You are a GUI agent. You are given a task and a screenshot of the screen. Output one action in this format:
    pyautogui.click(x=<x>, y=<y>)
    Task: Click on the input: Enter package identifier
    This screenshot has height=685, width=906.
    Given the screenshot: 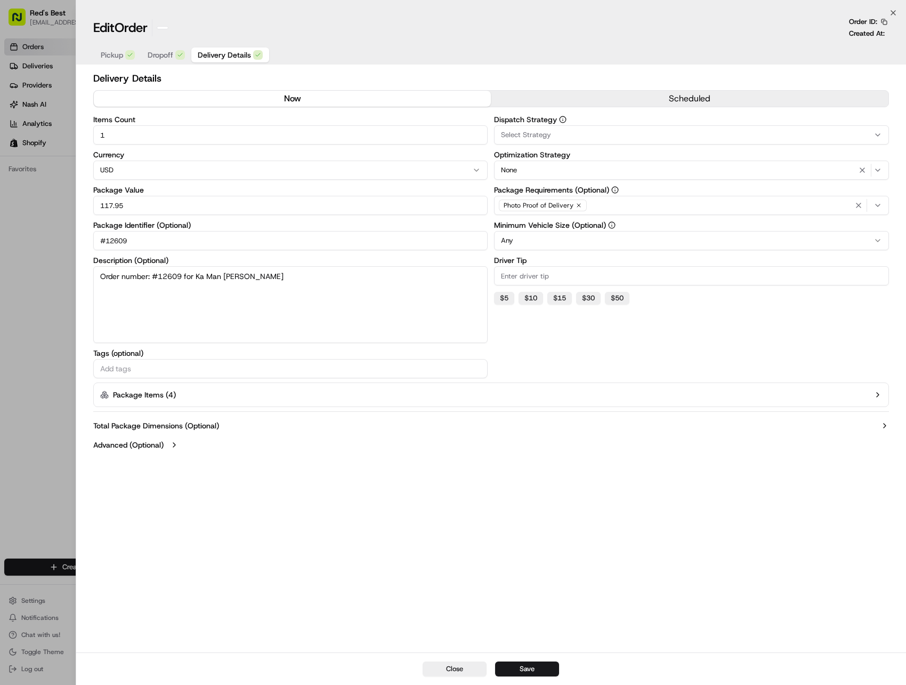 What is the action you would take?
    pyautogui.click(x=291, y=240)
    